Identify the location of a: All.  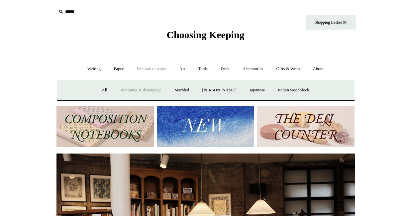
(104, 90).